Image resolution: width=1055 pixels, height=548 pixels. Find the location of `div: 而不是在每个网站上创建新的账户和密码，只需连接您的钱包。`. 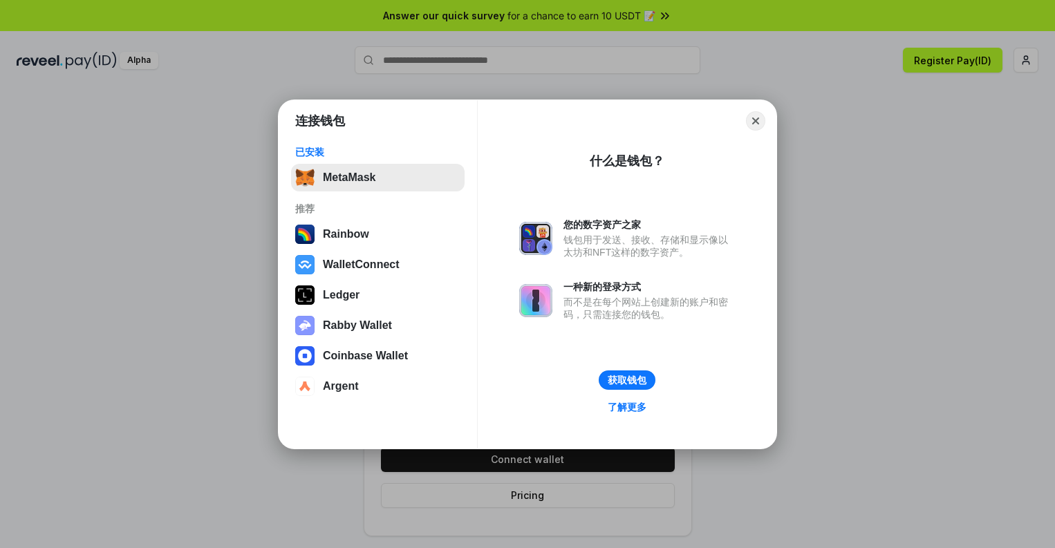

div: 而不是在每个网站上创建新的账户和密码，只需连接您的钱包。 is located at coordinates (649, 308).